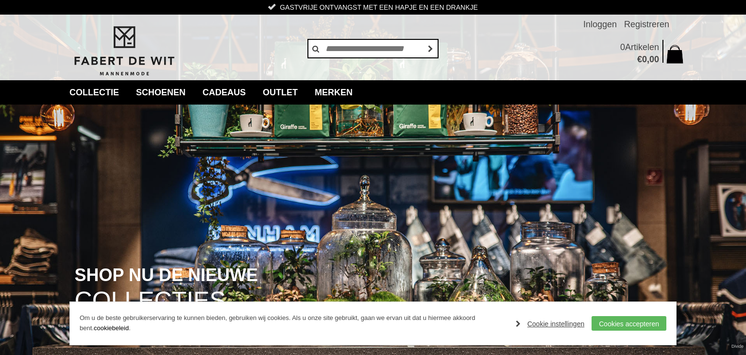 The height and width of the screenshot is (355, 746). I want to click on span: Artikelen, so click(642, 47).